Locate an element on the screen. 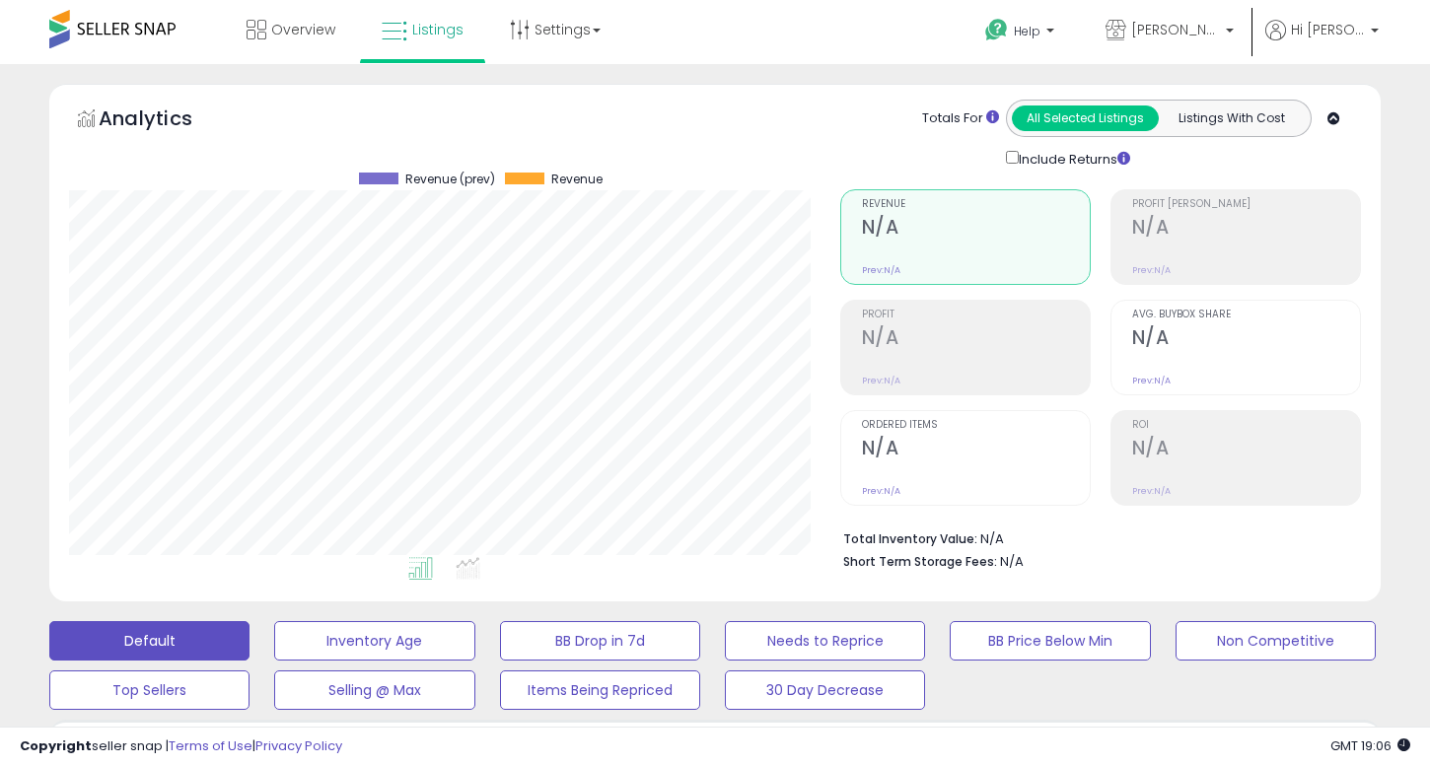 Image resolution: width=1430 pixels, height=766 pixels. button: BB Drop in 7d is located at coordinates (599, 641).